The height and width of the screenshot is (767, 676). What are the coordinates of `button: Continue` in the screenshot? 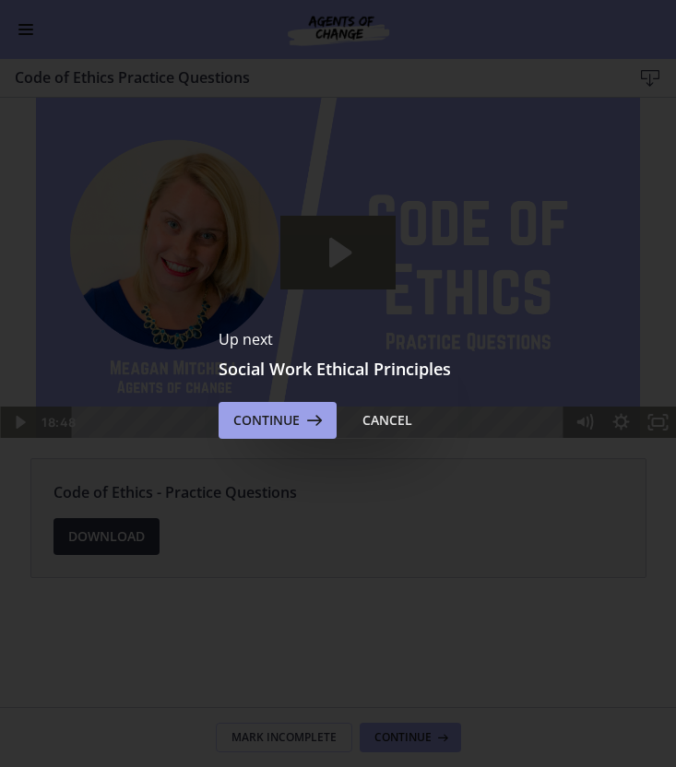 It's located at (278, 421).